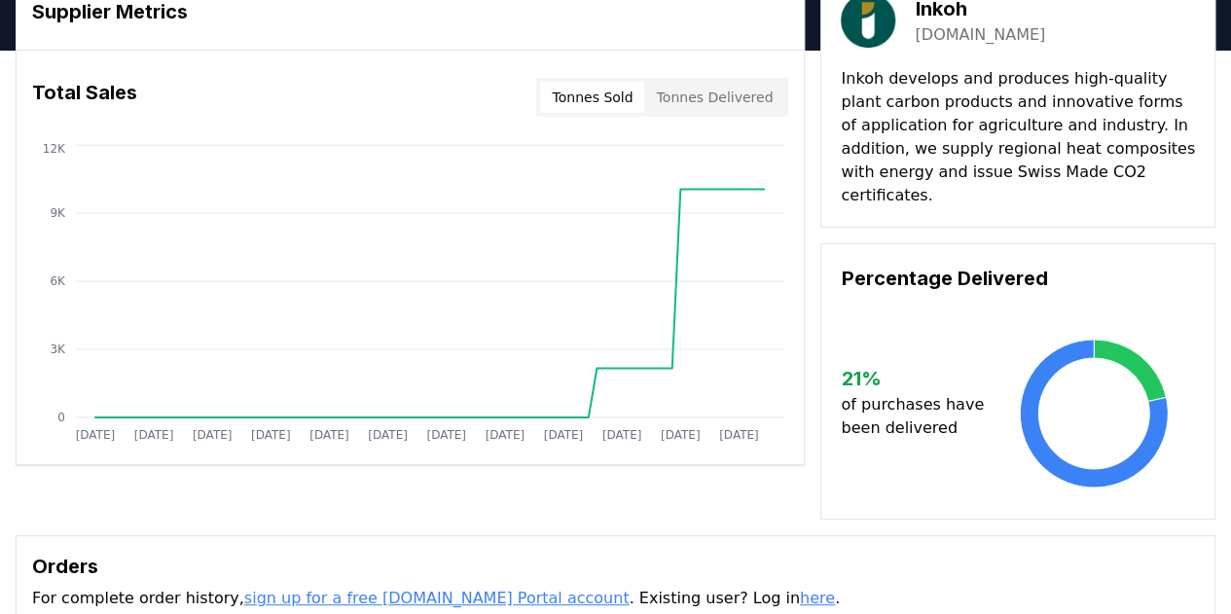 This screenshot has height=614, width=1231. What do you see at coordinates (55, 149) in the screenshot?
I see `tspan: 12K` at bounding box center [55, 149].